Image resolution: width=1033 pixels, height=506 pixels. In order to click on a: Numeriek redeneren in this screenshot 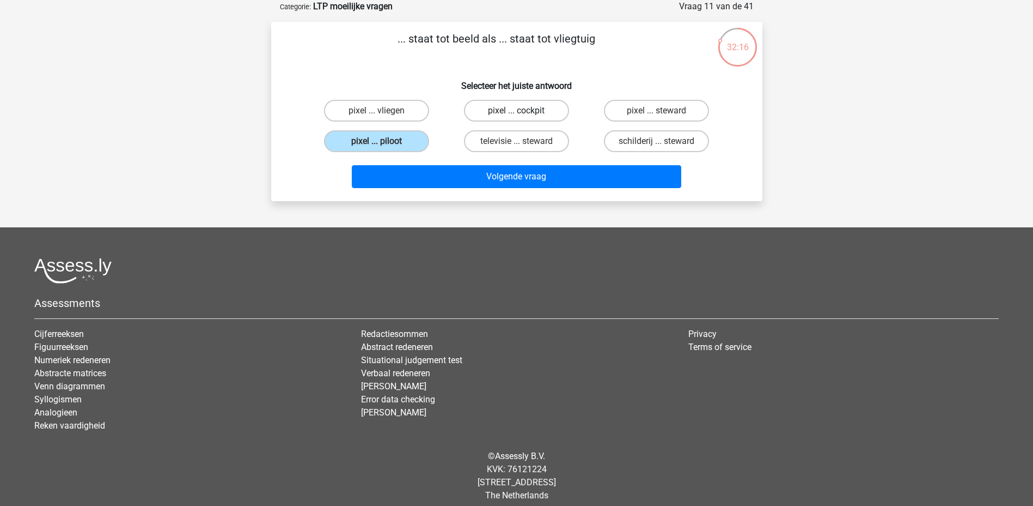, I will do `click(72, 360)`.